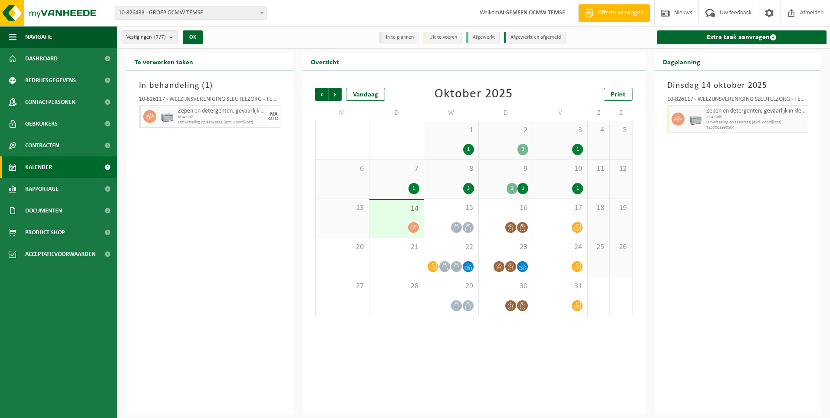 The width and height of the screenshot is (830, 418). Describe the element at coordinates (39, 167) in the screenshot. I see `span: Kalender` at that location.